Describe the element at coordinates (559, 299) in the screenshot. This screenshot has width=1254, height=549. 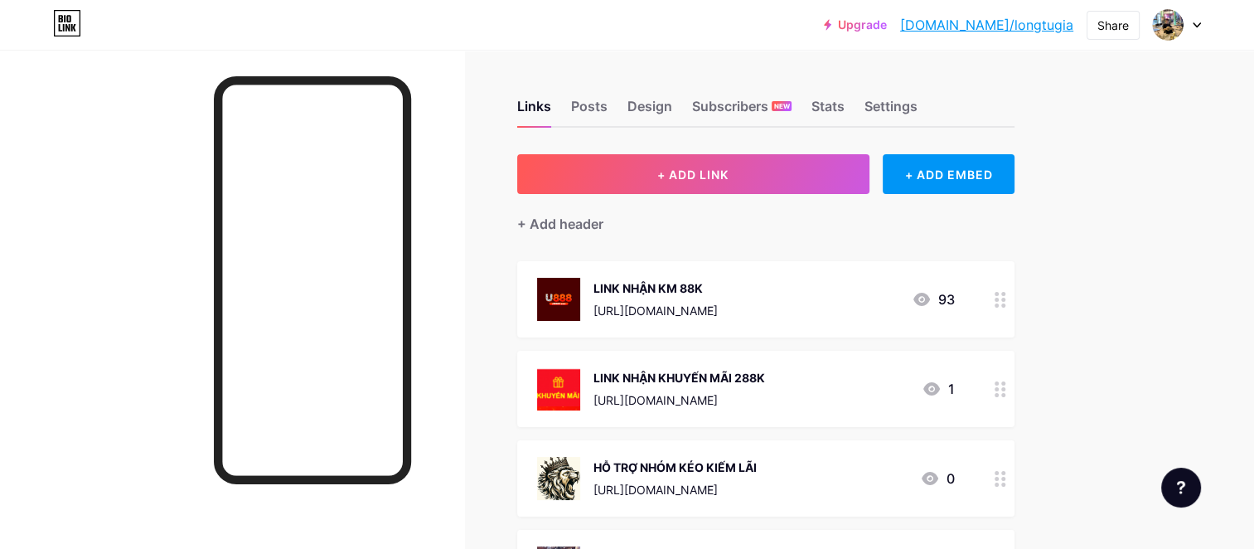
I see `img: LINK NHẬN KM 88K` at that location.